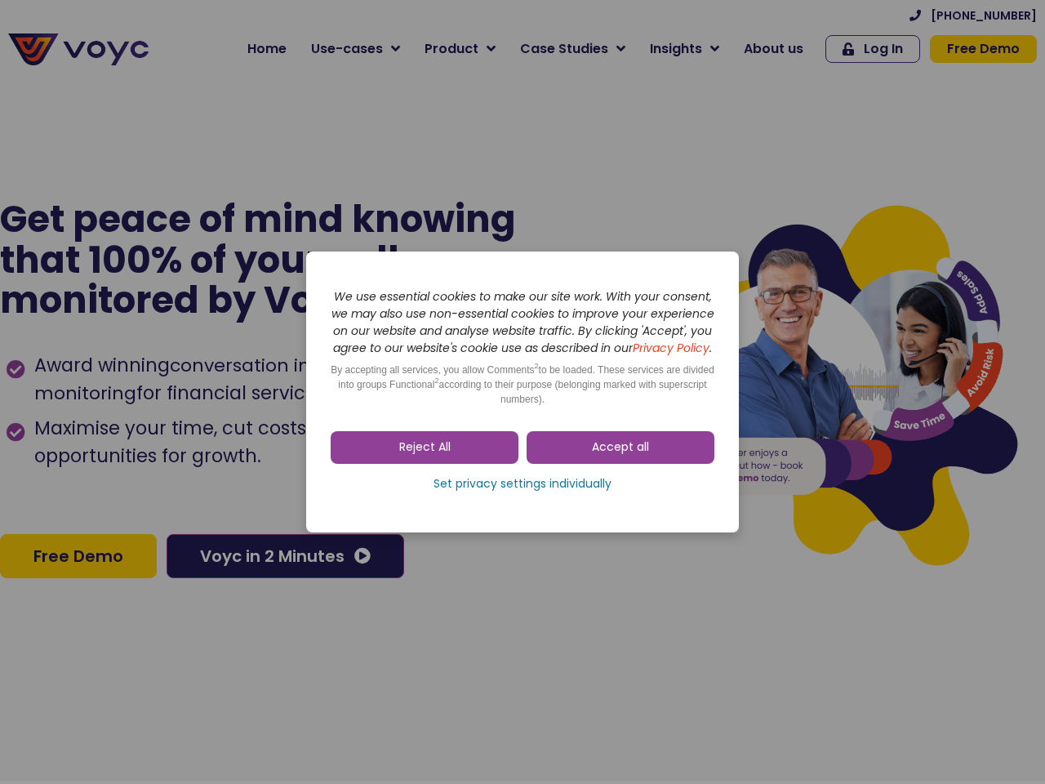  I want to click on a: Reject All, so click(425, 448).